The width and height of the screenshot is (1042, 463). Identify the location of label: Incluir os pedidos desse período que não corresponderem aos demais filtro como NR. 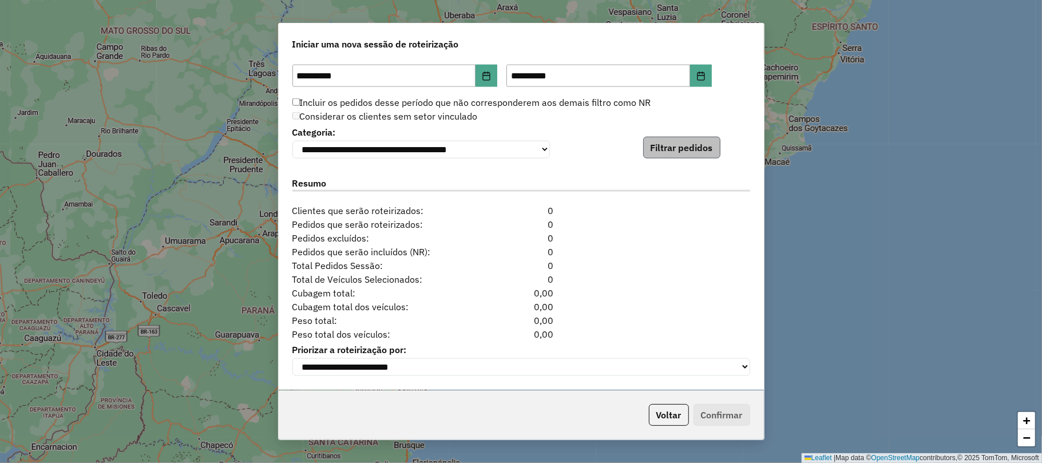
(471, 102).